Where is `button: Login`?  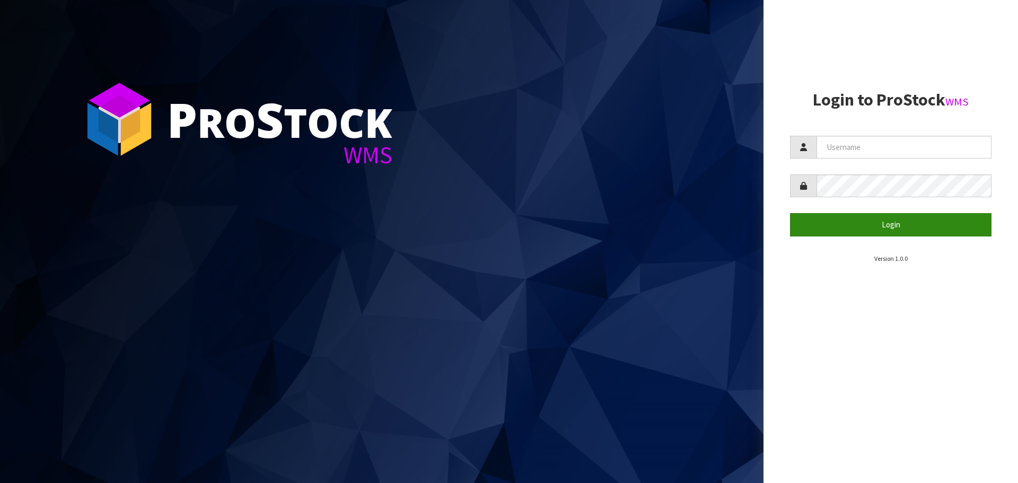 button: Login is located at coordinates (891, 224).